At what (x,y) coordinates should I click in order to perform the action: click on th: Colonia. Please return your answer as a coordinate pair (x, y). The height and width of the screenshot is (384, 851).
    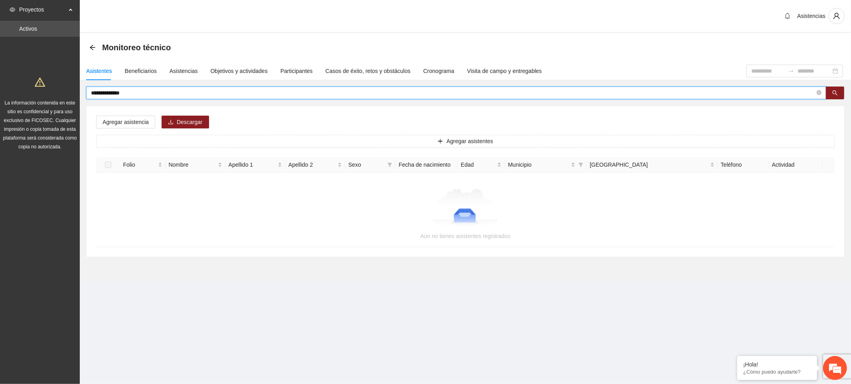
    Looking at the image, I should click on (652, 165).